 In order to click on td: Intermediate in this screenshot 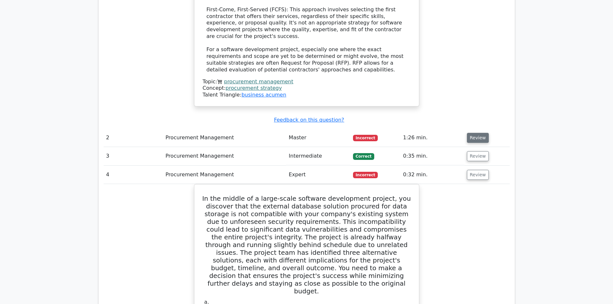, I will do `click(318, 156)`.